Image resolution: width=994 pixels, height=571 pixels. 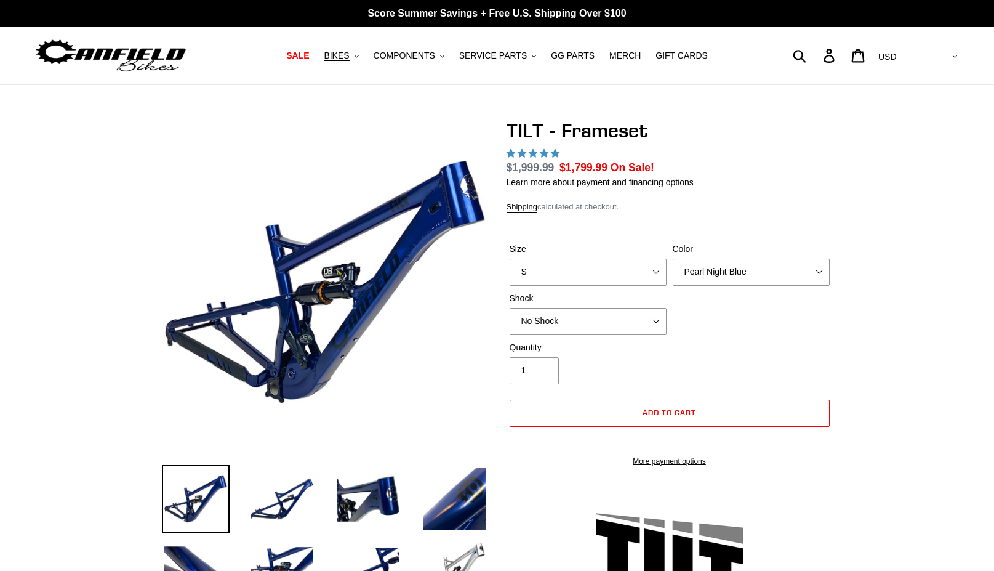 What do you see at coordinates (669, 412) in the screenshot?
I see `span: Add to cart` at bounding box center [669, 412].